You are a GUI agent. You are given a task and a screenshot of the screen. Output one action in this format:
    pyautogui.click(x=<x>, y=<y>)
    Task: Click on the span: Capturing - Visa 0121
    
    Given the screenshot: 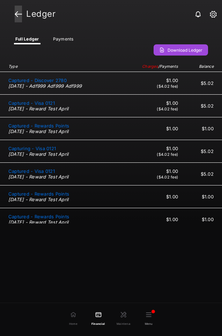 What is the action you would take?
    pyautogui.click(x=32, y=148)
    